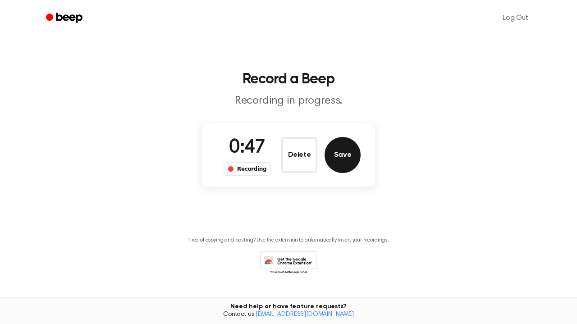 The image size is (577, 324). I want to click on button: Save Audio Record, so click(342, 155).